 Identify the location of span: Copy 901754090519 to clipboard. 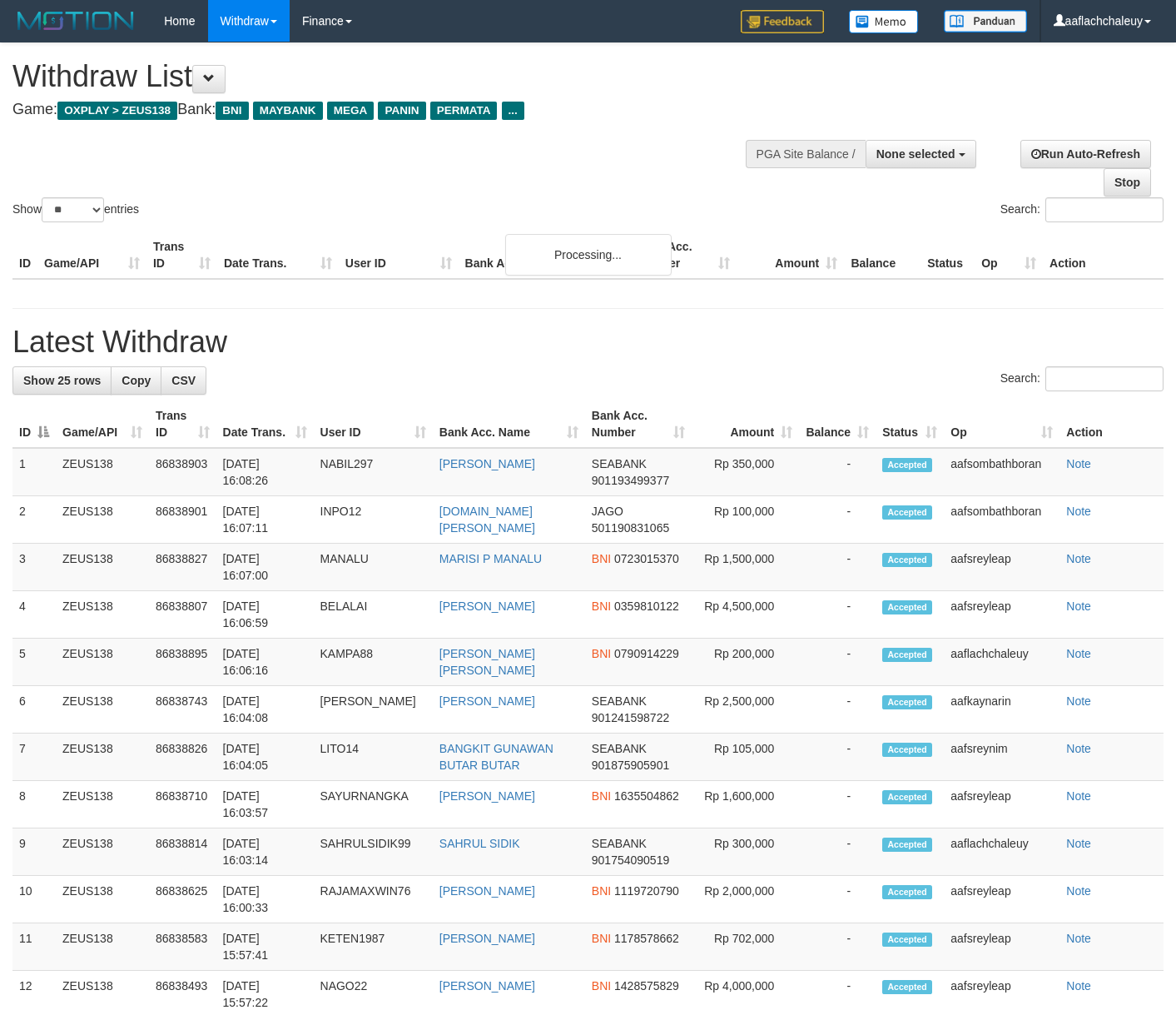
(630, 860).